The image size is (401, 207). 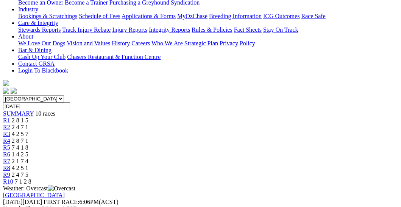 What do you see at coordinates (8, 182) in the screenshot?
I see `span: R10` at bounding box center [8, 182].